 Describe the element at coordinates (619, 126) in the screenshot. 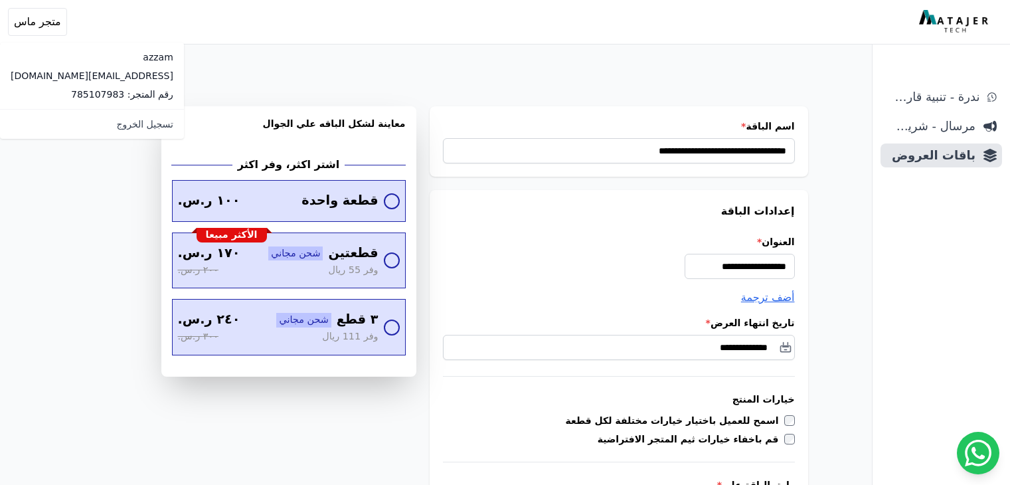

I see `label: اسم الباقة` at that location.